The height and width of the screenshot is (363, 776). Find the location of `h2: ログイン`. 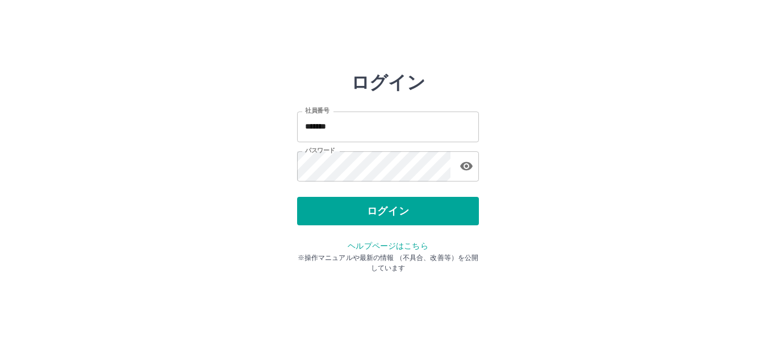

h2: ログイン is located at coordinates (388, 82).